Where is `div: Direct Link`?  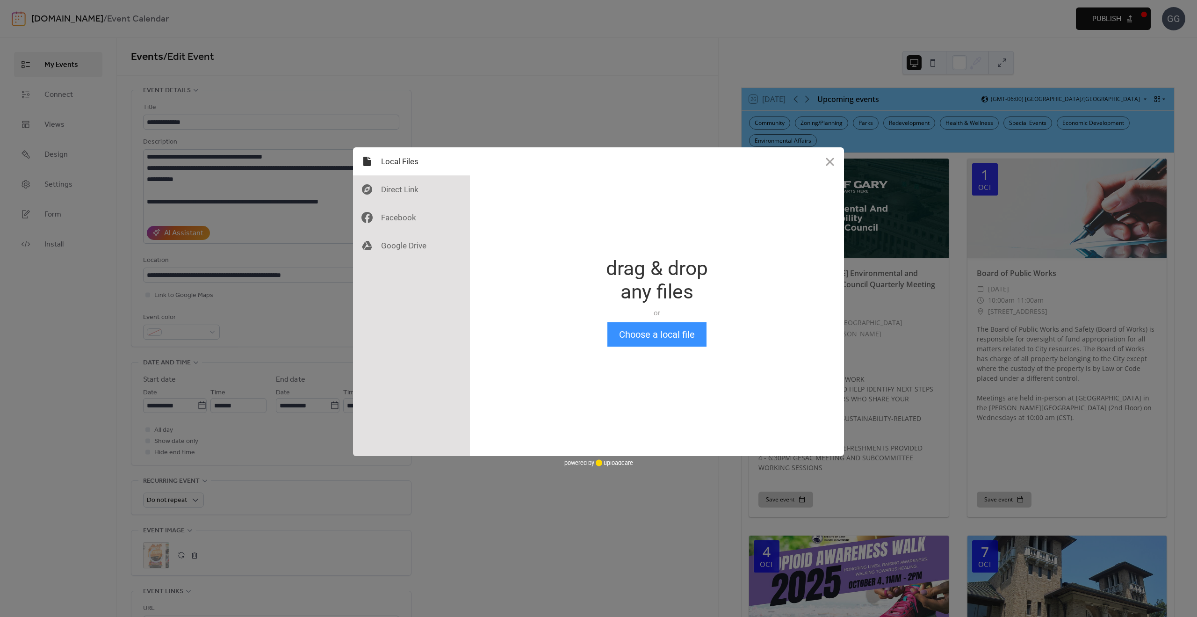 div: Direct Link is located at coordinates (411, 189).